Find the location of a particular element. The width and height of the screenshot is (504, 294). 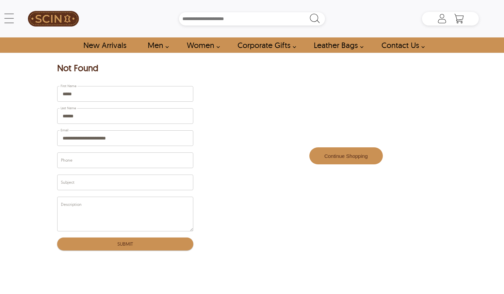

a: SCIN is located at coordinates (53, 19).